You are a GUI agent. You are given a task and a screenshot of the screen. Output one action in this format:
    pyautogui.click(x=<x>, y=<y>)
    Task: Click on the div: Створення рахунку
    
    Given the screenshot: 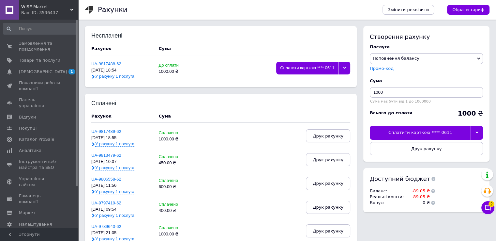 What is the action you would take?
    pyautogui.click(x=426, y=37)
    